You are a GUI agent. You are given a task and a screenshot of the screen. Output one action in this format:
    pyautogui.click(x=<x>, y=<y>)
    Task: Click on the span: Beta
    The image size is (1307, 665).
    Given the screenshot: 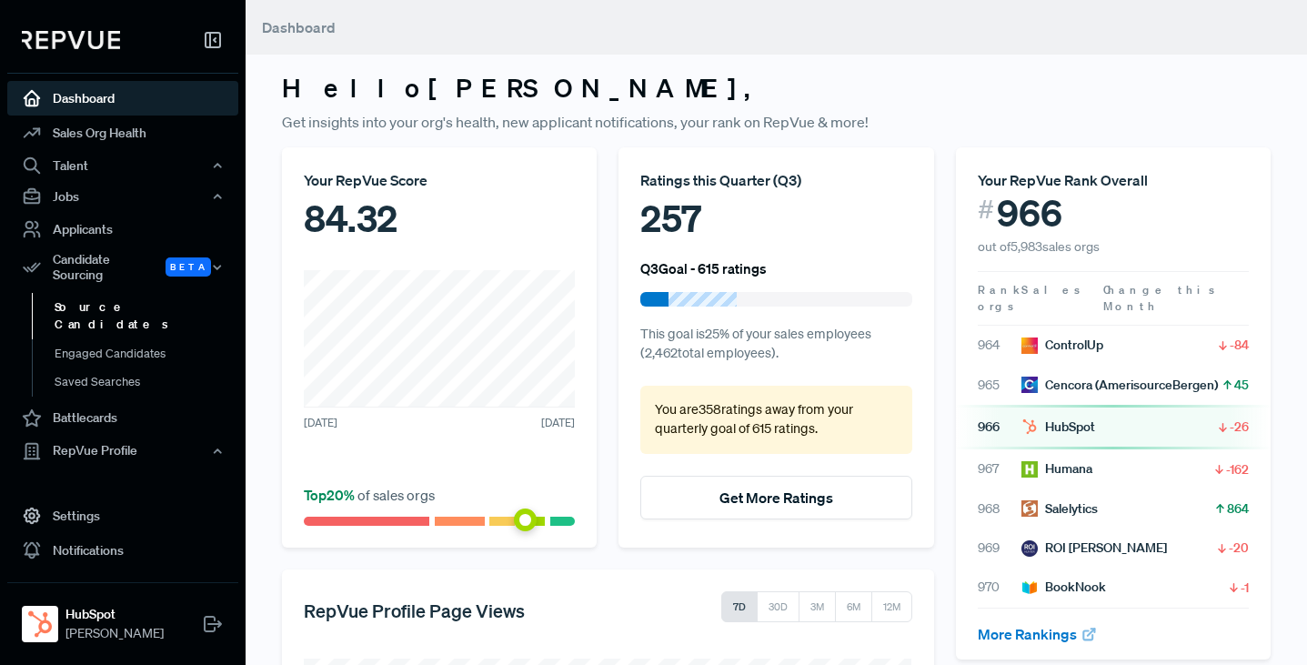 What is the action you would take?
    pyautogui.click(x=188, y=266)
    